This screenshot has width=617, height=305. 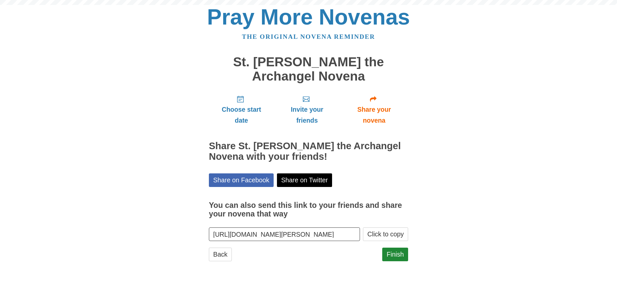 I want to click on a: Invite your friends, so click(x=307, y=110).